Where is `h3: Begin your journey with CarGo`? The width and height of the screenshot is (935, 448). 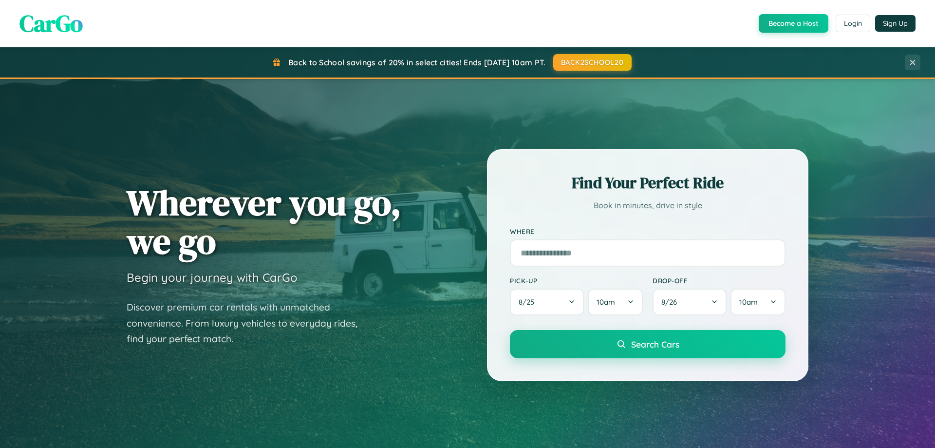 h3: Begin your journey with CarGo is located at coordinates (212, 277).